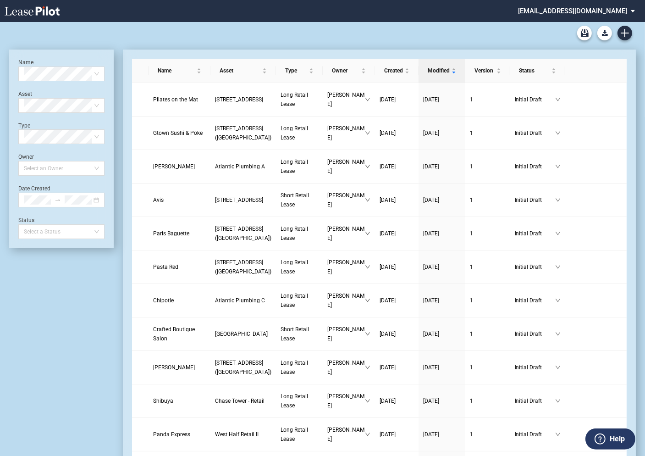 The width and height of the screenshot is (645, 456). Describe the element at coordinates (617, 439) in the screenshot. I see `label: Help` at that location.